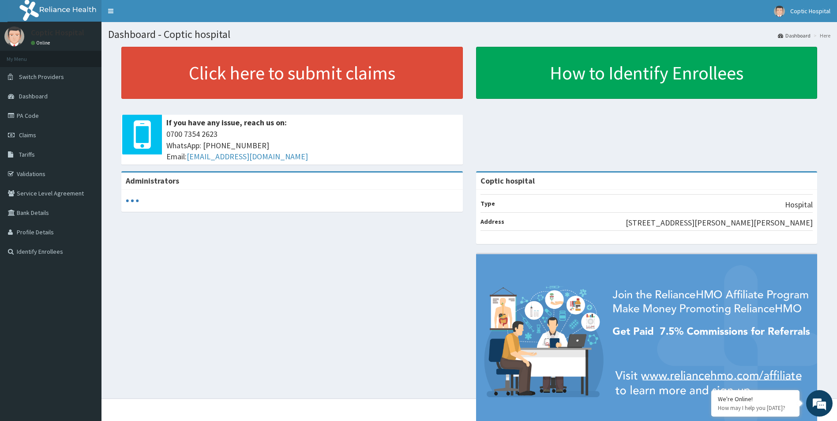 Image resolution: width=837 pixels, height=421 pixels. Describe the element at coordinates (508, 181) in the screenshot. I see `strong: Coptic hospital` at that location.